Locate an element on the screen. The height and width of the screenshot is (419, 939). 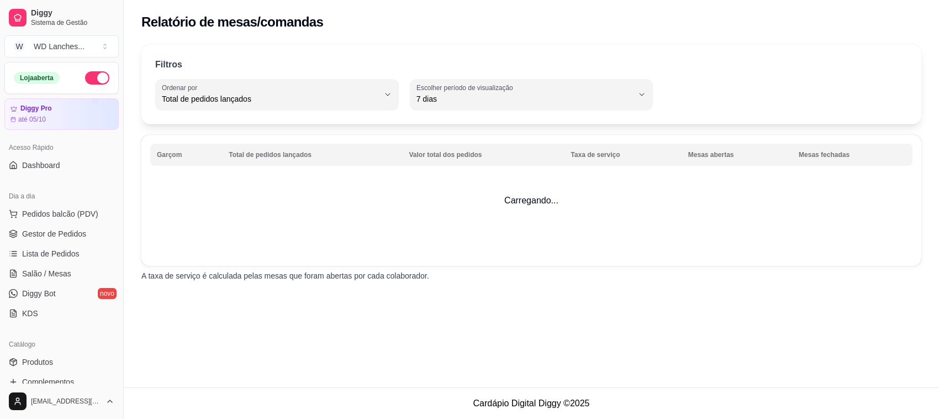
a: Gestor de Pedidos is located at coordinates (61, 234).